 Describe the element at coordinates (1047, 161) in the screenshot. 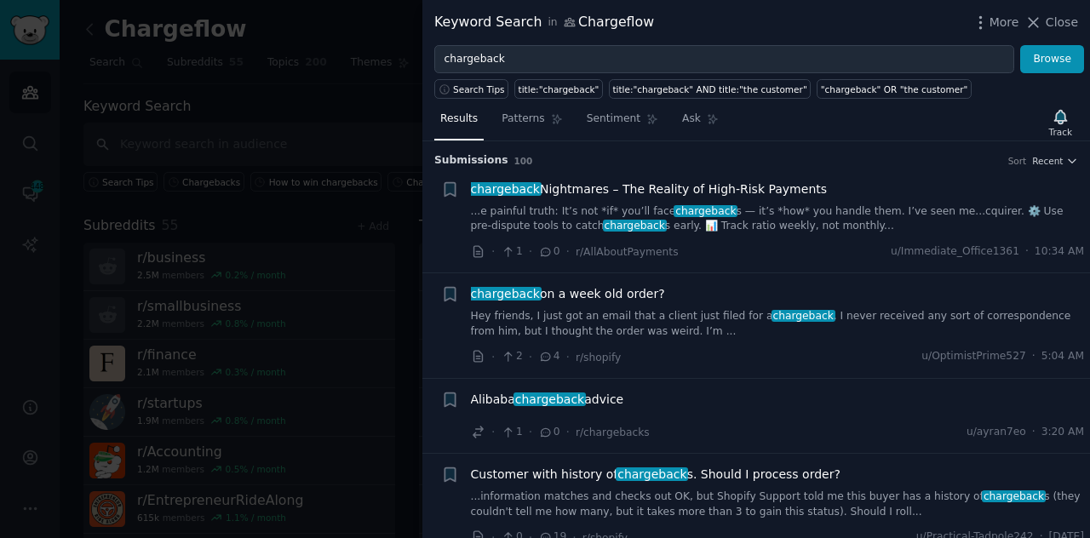

I see `span: Recent` at that location.